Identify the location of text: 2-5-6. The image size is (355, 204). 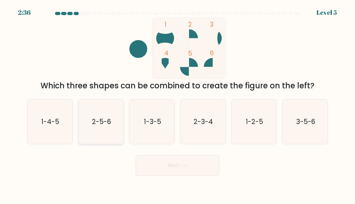
(101, 122).